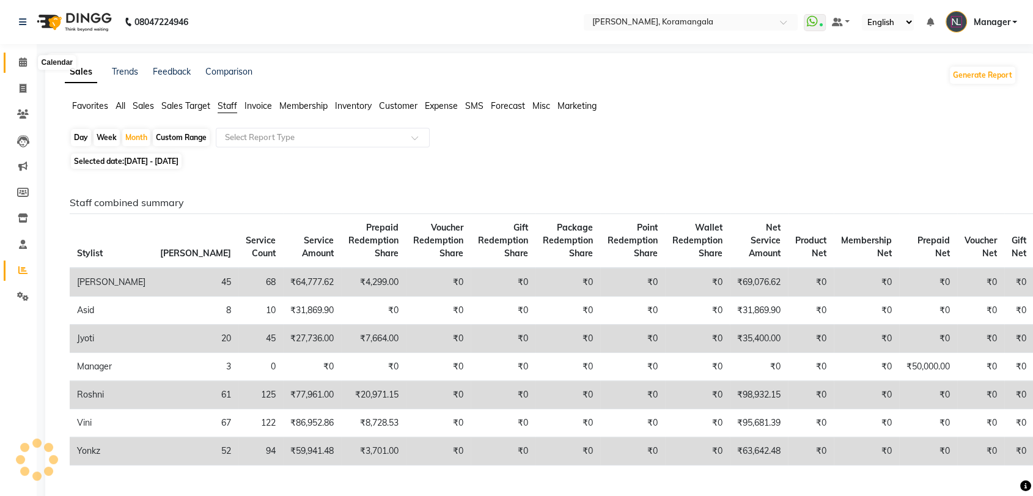 This screenshot has width=1033, height=496. What do you see at coordinates (260, 367) in the screenshot?
I see `td: 0` at bounding box center [260, 367].